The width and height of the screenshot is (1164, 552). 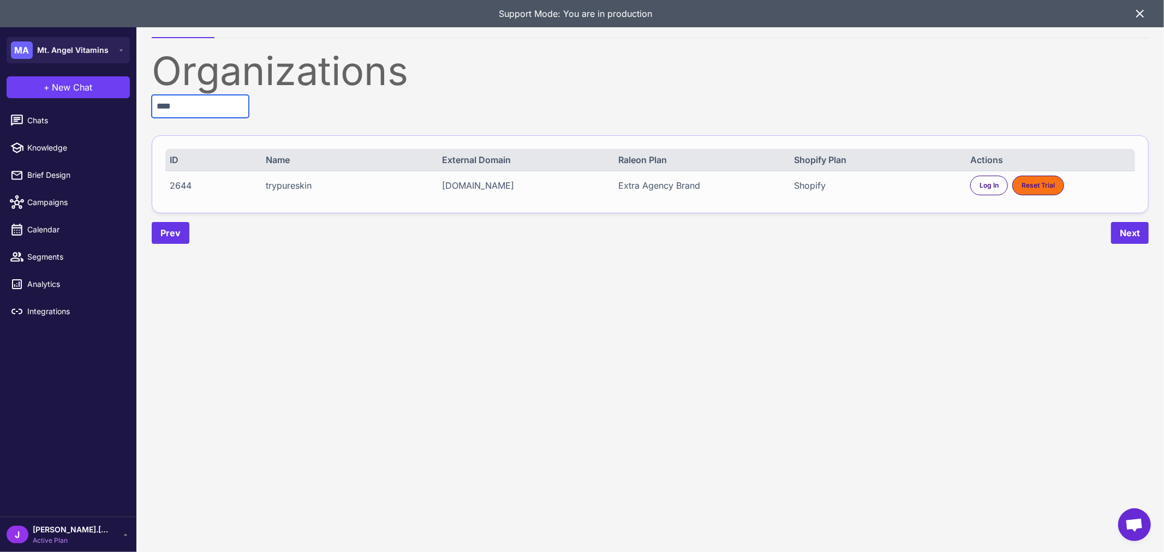 What do you see at coordinates (1134, 525) in the screenshot?
I see `div: Open chat` at bounding box center [1134, 525].